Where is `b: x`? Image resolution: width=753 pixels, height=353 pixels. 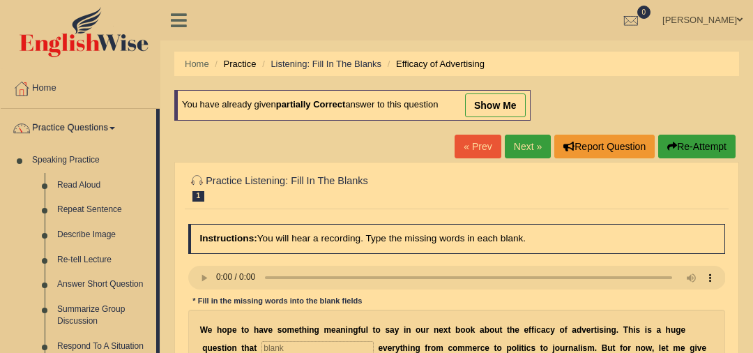 b: x is located at coordinates (446, 330).